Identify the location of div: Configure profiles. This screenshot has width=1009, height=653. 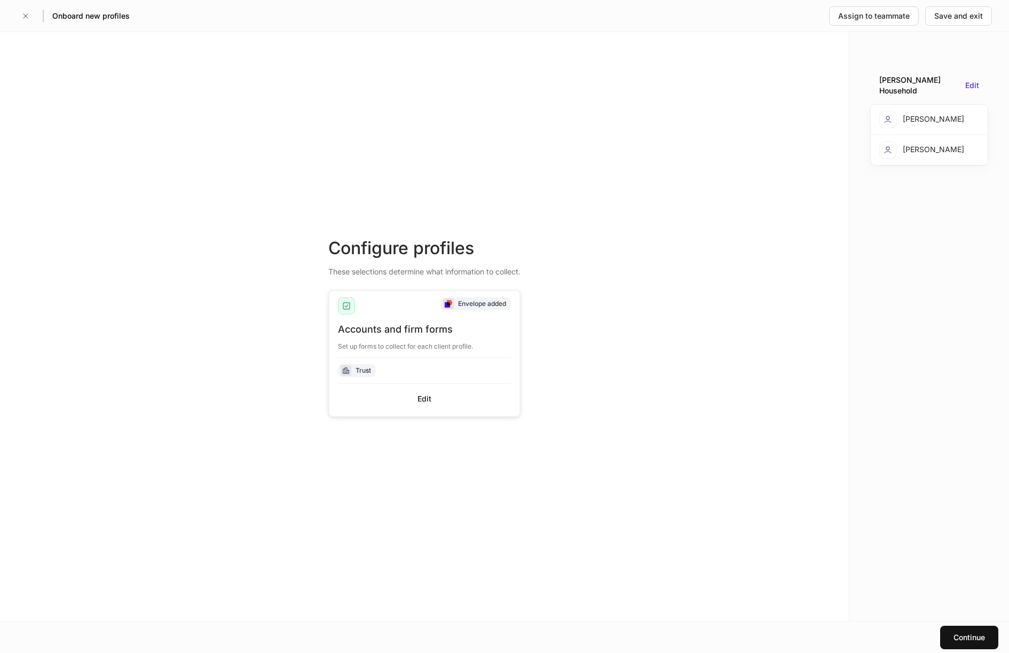
(424, 248).